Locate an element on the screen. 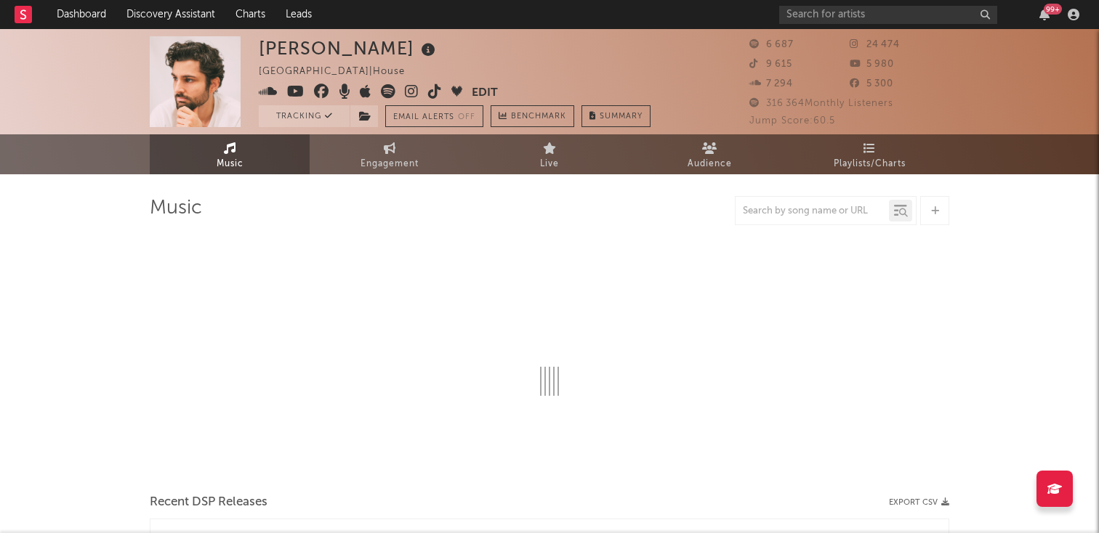  span: Playlists/Charts is located at coordinates (869, 164).